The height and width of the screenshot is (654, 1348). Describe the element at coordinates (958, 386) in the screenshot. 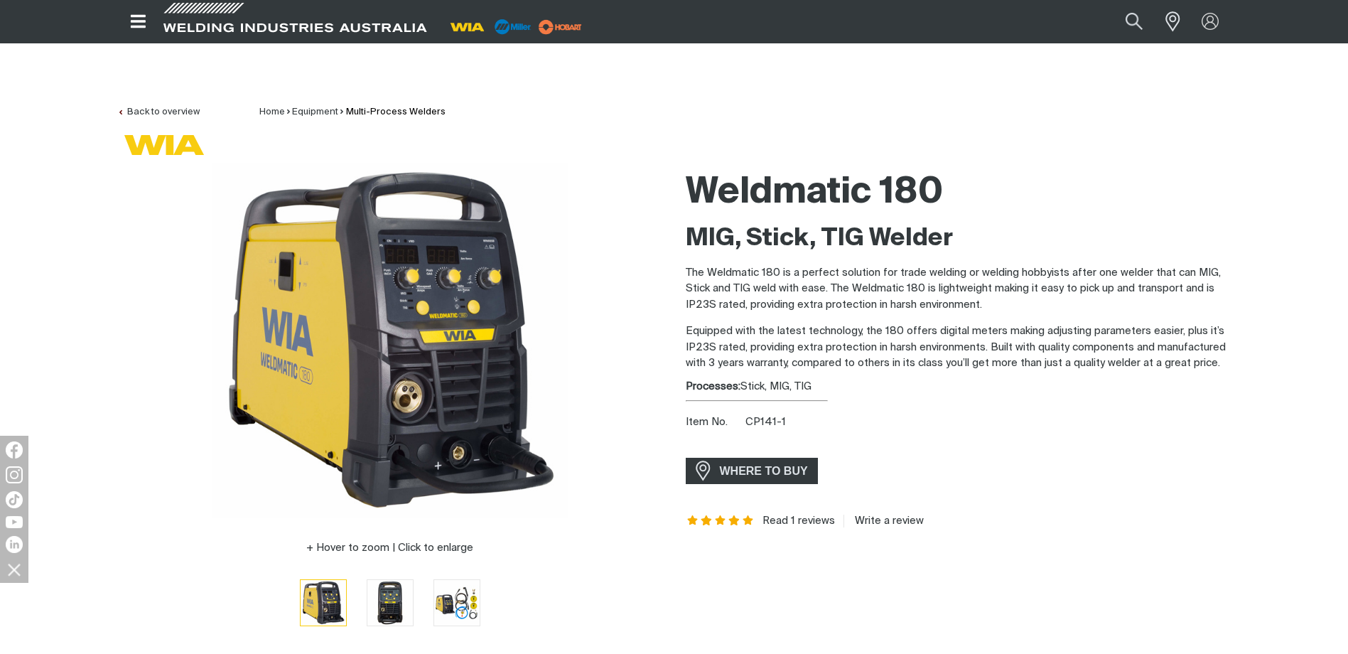

I see `div: Stick, MIG, TIG` at that location.